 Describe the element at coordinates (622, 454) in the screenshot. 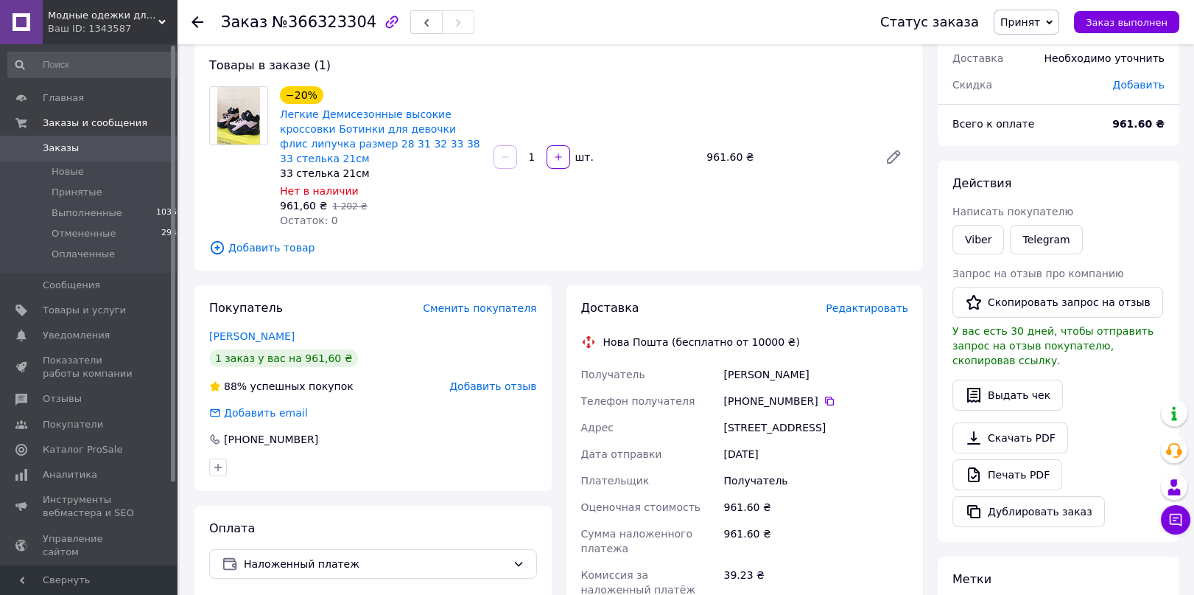

I see `span: Дата отправки` at that location.